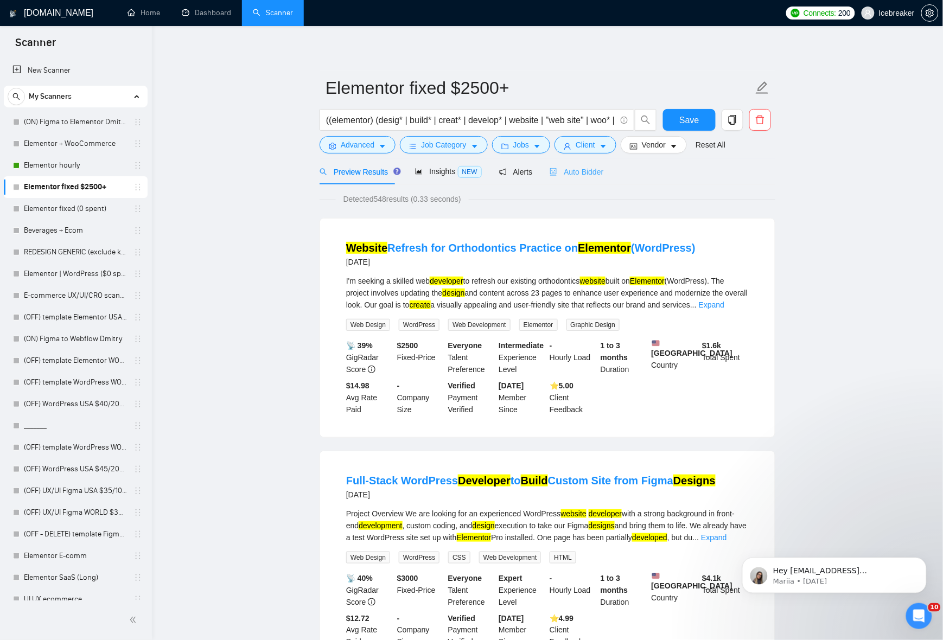  What do you see at coordinates (75, 165) in the screenshot?
I see `a: Elementor hourly` at bounding box center [75, 165].